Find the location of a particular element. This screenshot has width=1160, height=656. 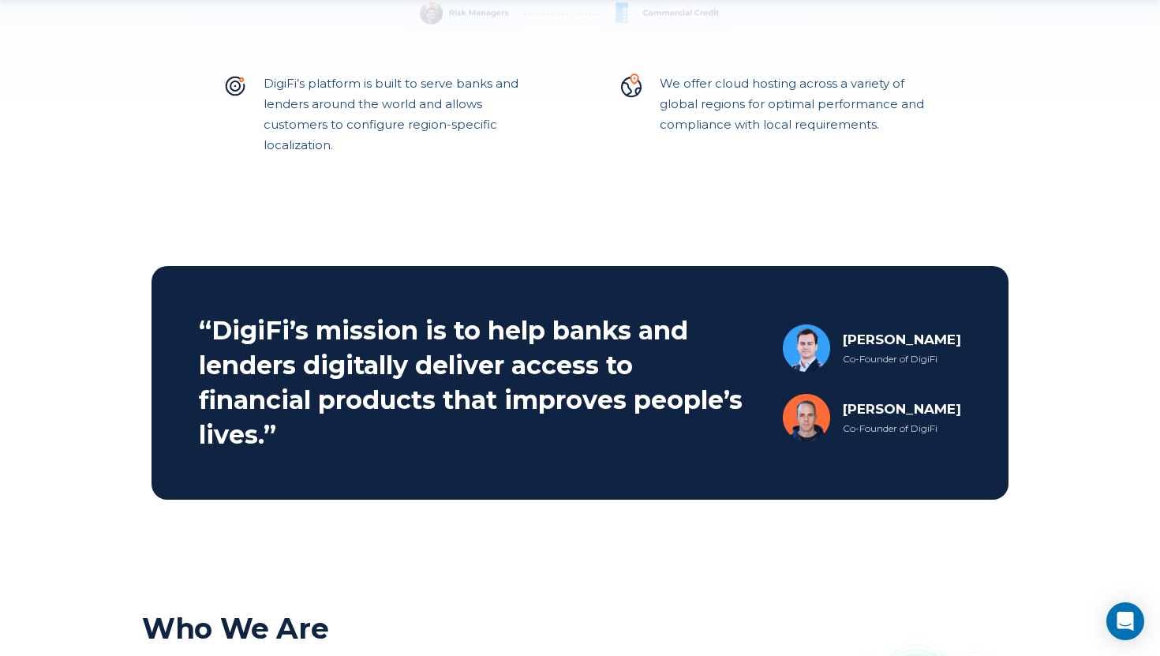

h2: “DigiFi’s mission is to help banks and lenders digitally deliver access to financial products tha... is located at coordinates (473, 383).